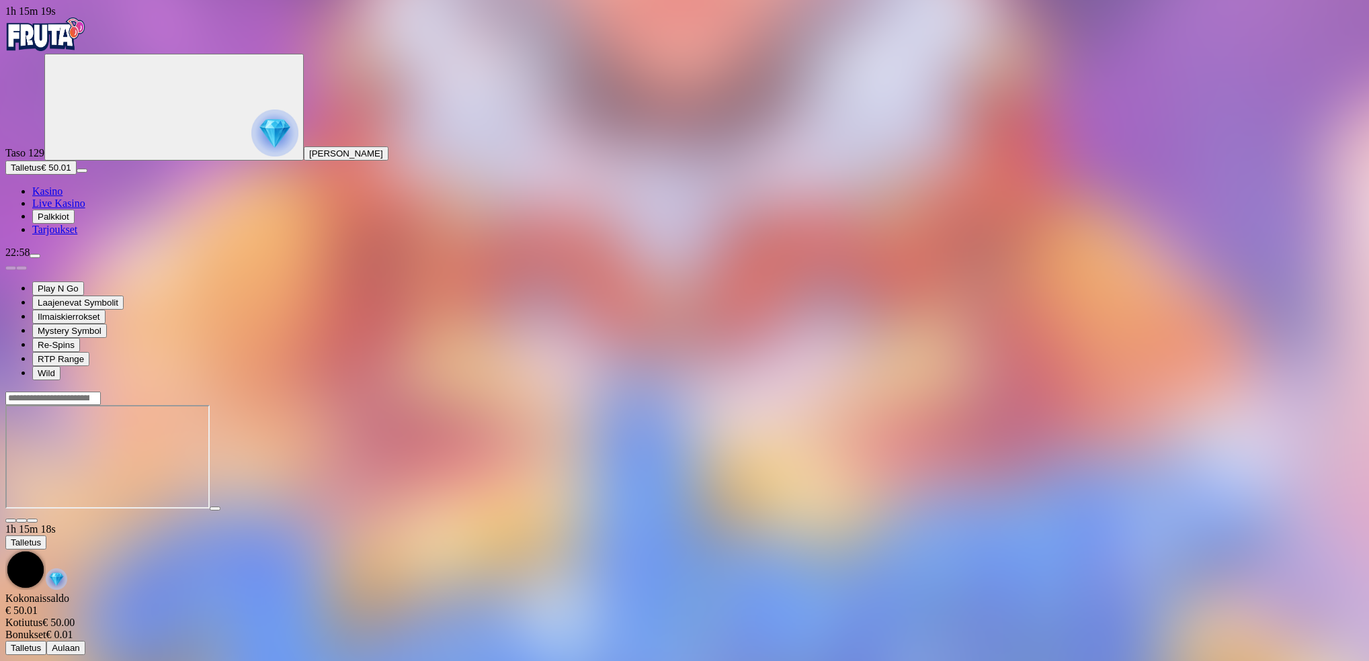 This screenshot has width=1369, height=661. What do you see at coordinates (22, 521) in the screenshot?
I see `button: chevron-down icon` at bounding box center [22, 521].